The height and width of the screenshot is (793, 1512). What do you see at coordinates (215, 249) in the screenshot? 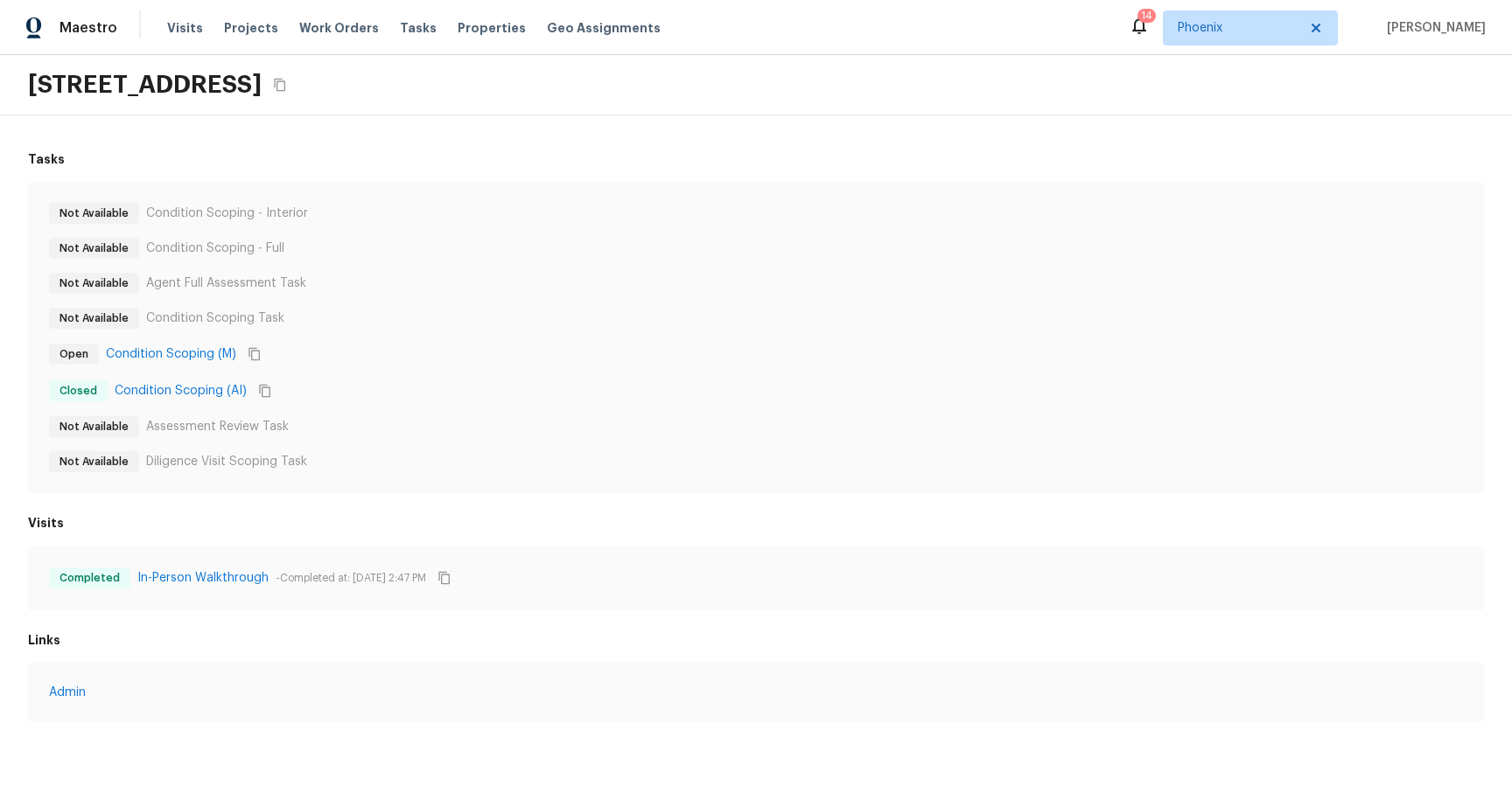
I see `p: Condition Scoping - Full` at bounding box center [215, 249].